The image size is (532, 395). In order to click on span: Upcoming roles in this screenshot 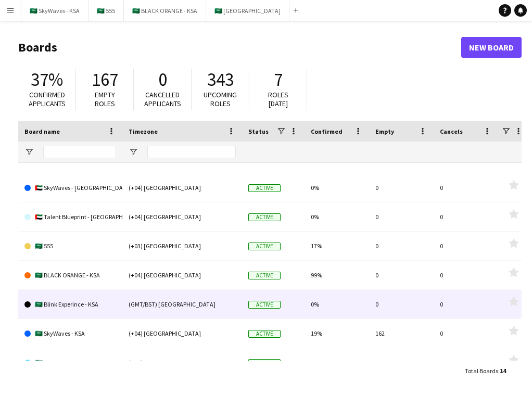, I will do `click(220, 99)`.